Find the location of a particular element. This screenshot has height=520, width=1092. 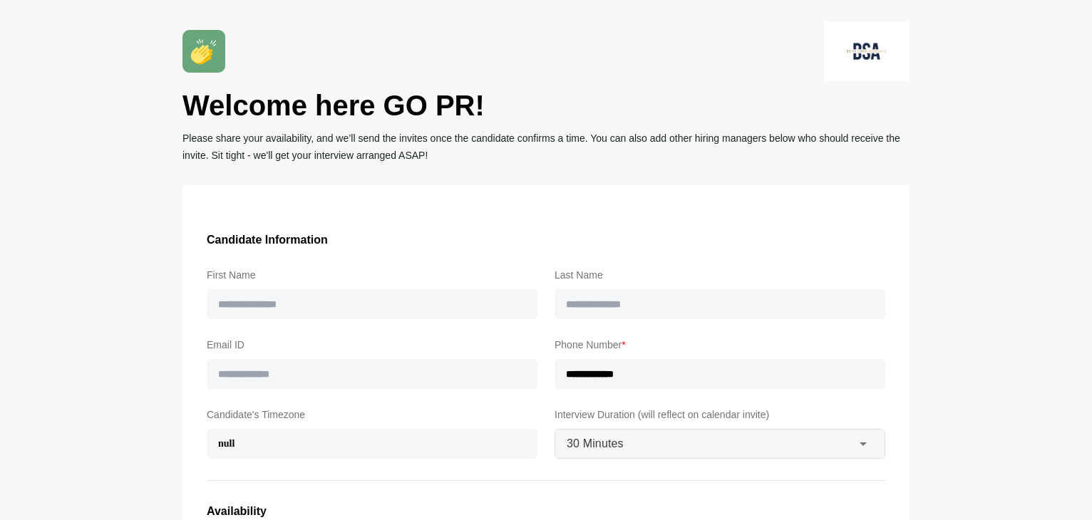

span: 30 Minutes is located at coordinates (595, 444).